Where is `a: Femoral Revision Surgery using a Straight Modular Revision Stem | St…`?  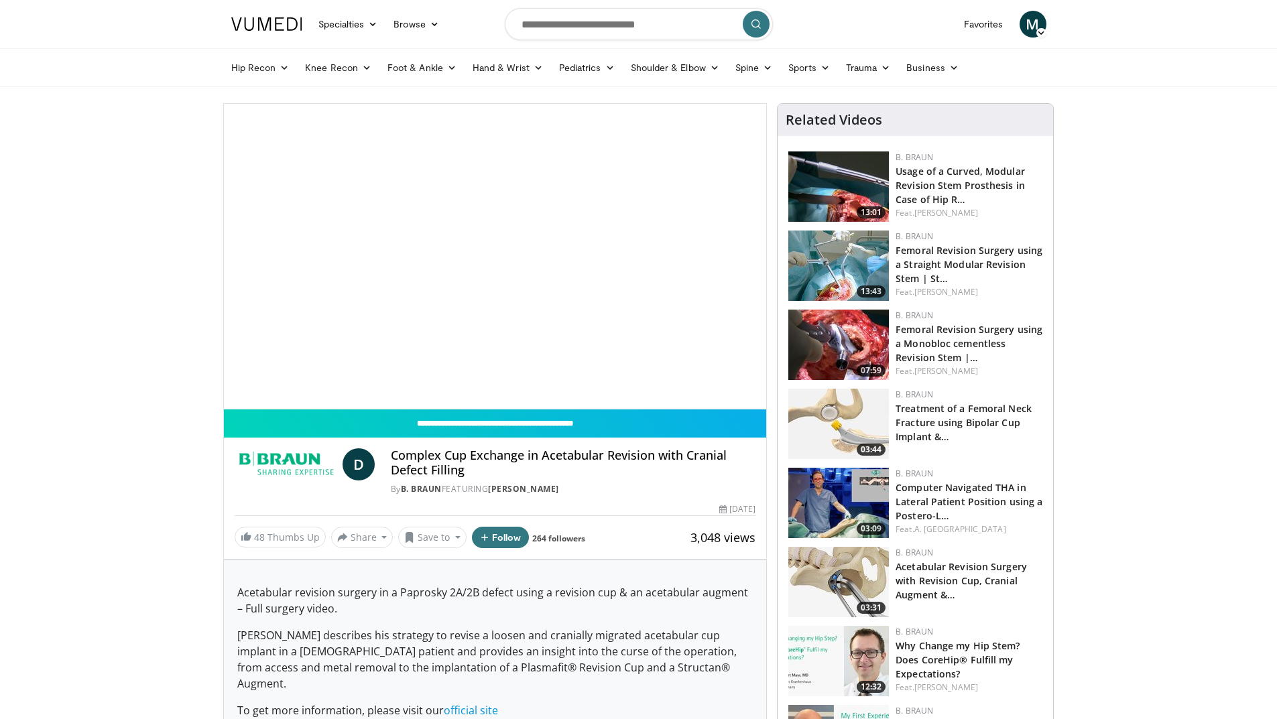
a: Femoral Revision Surgery using a Straight Modular Revision Stem | St… is located at coordinates (969, 264).